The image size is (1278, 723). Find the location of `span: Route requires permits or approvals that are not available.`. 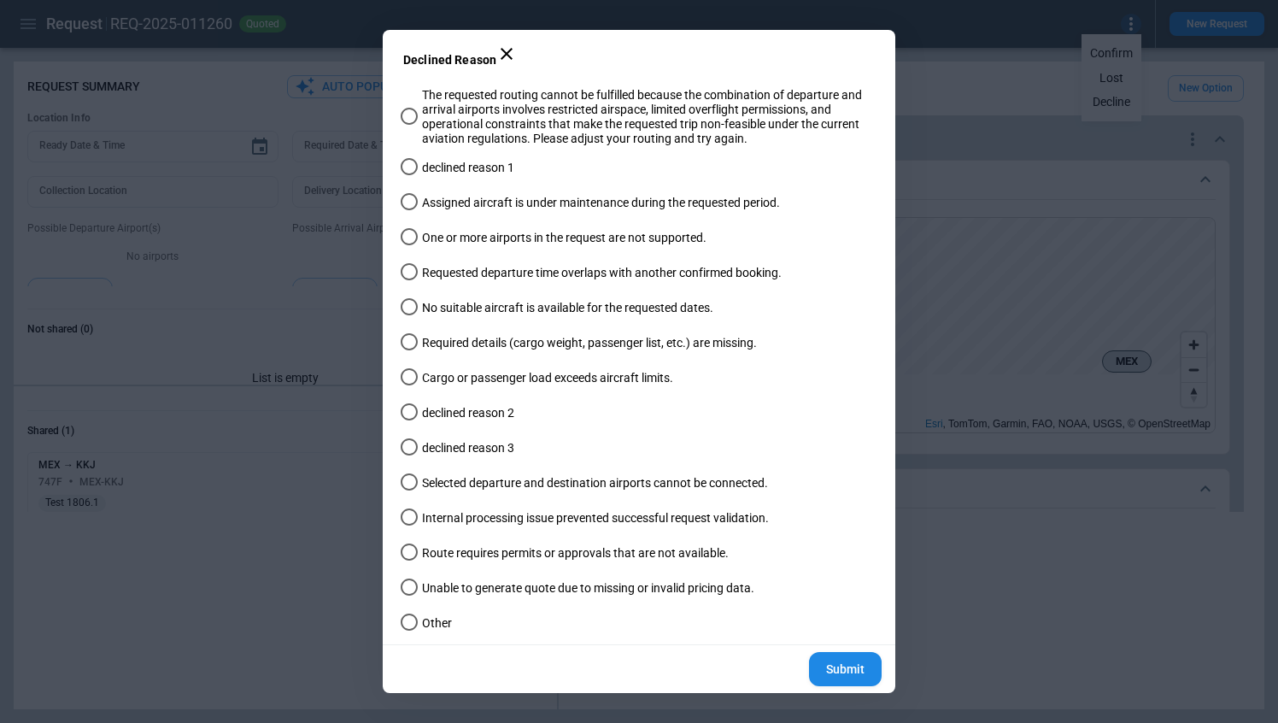

span: Route requires permits or approvals that are not available. is located at coordinates (575, 553).